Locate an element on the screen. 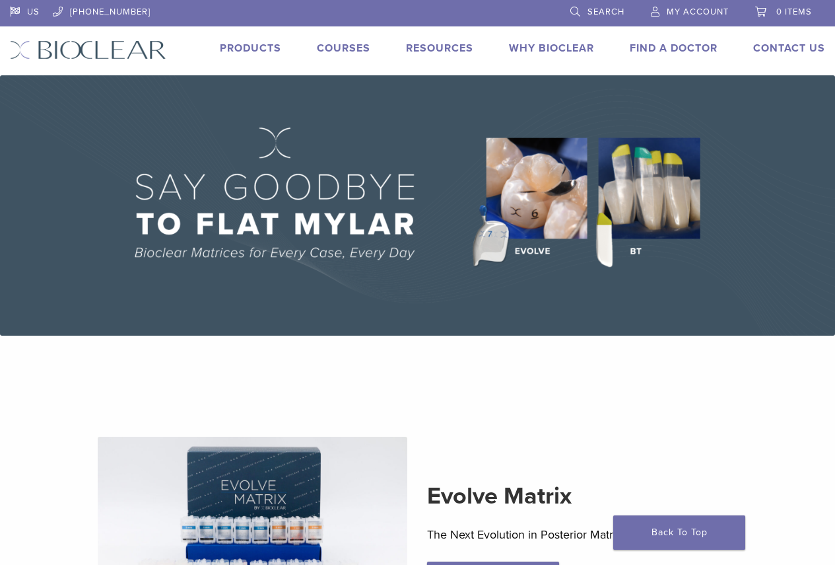 Image resolution: width=835 pixels, height=565 pixels. h2: Evolve Matrix is located at coordinates (582, 496).